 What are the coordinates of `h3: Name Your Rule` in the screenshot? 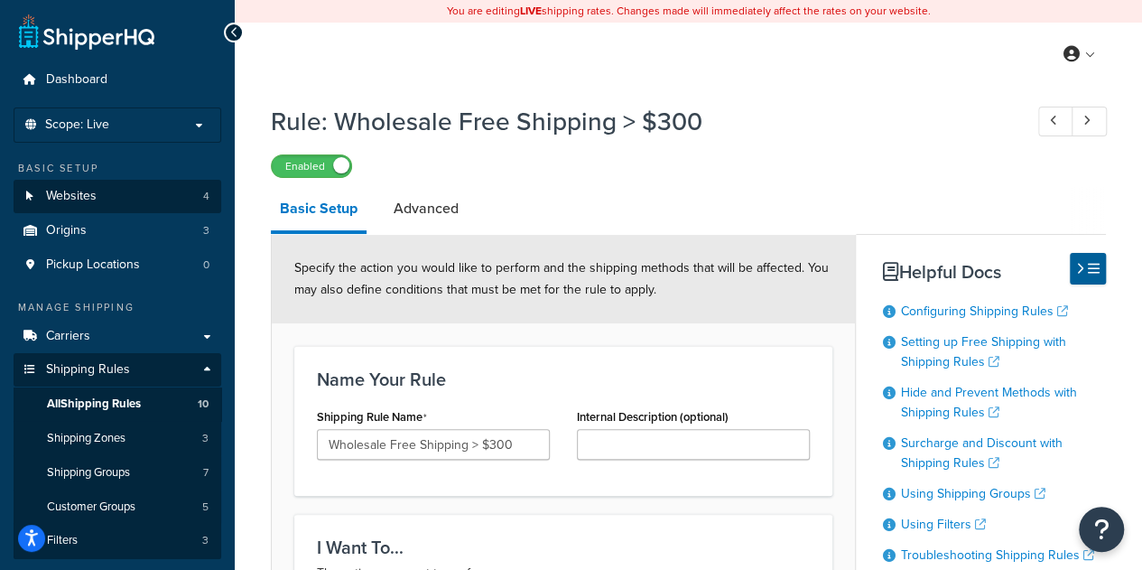 It's located at (564, 379).